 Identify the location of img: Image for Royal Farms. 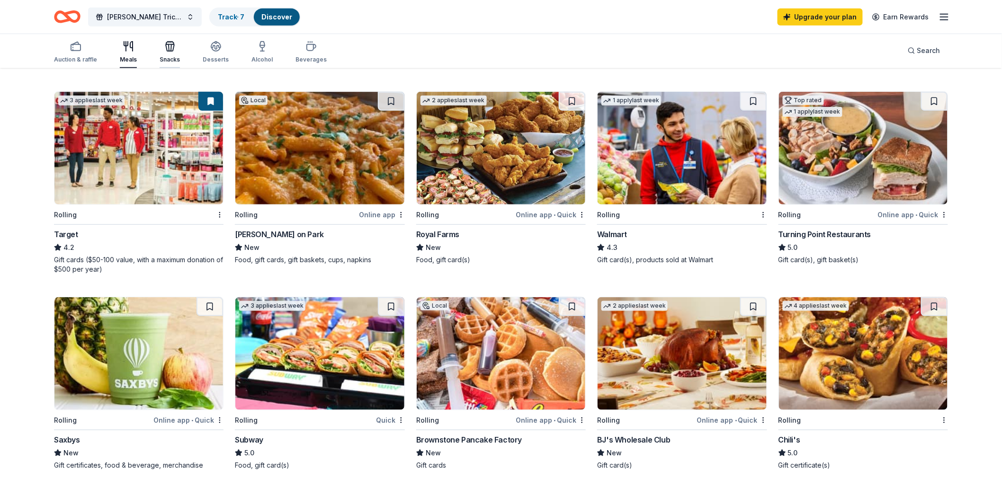
(501, 148).